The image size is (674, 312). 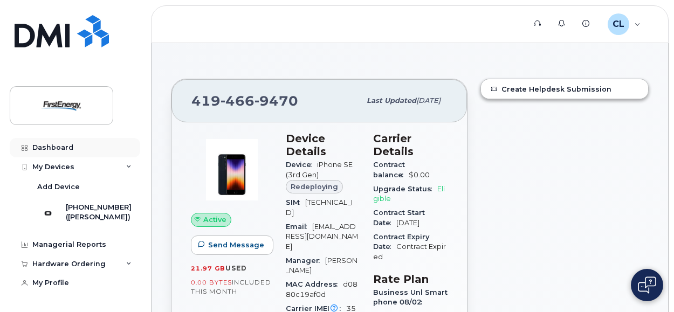 What do you see at coordinates (410, 145) in the screenshot?
I see `h3: Carrier Details` at bounding box center [410, 145].